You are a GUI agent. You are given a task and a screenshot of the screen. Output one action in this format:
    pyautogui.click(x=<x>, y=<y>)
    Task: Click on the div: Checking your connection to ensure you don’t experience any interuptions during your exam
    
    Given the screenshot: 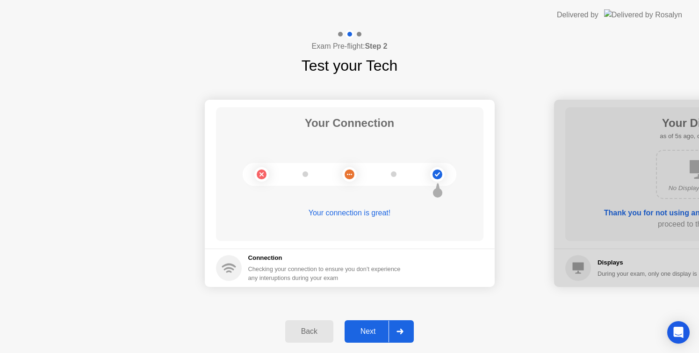 What is the action you would take?
    pyautogui.click(x=327, y=273)
    